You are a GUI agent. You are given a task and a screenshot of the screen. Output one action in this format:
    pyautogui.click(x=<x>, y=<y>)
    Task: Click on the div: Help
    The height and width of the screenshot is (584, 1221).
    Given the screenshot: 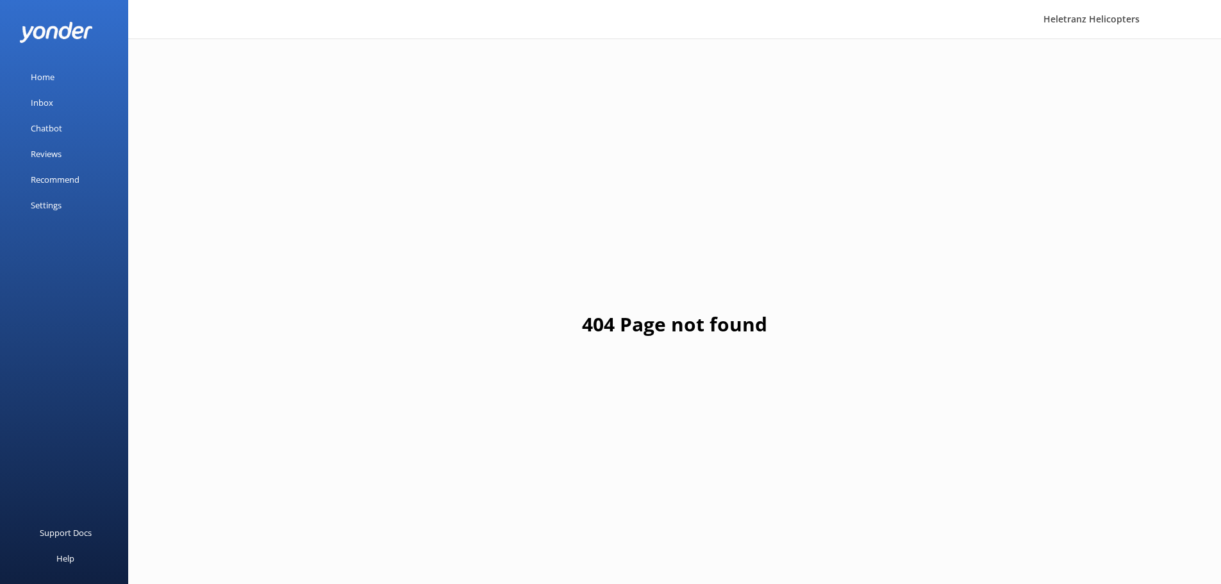 What is the action you would take?
    pyautogui.click(x=65, y=558)
    